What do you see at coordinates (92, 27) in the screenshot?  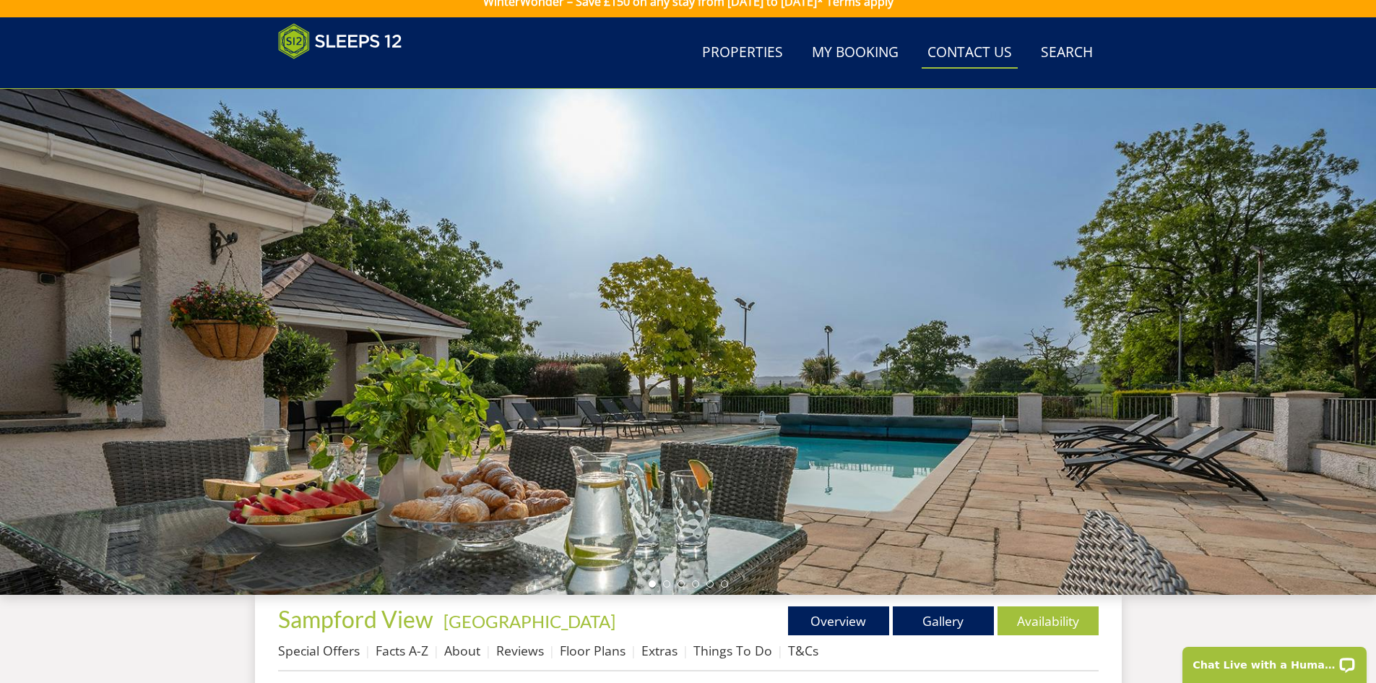 I see `p: Chat Live with a Human!` at bounding box center [92, 27].